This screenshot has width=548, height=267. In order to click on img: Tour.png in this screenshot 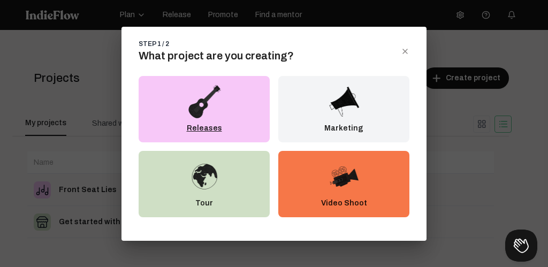, I will do `click(205, 177)`.